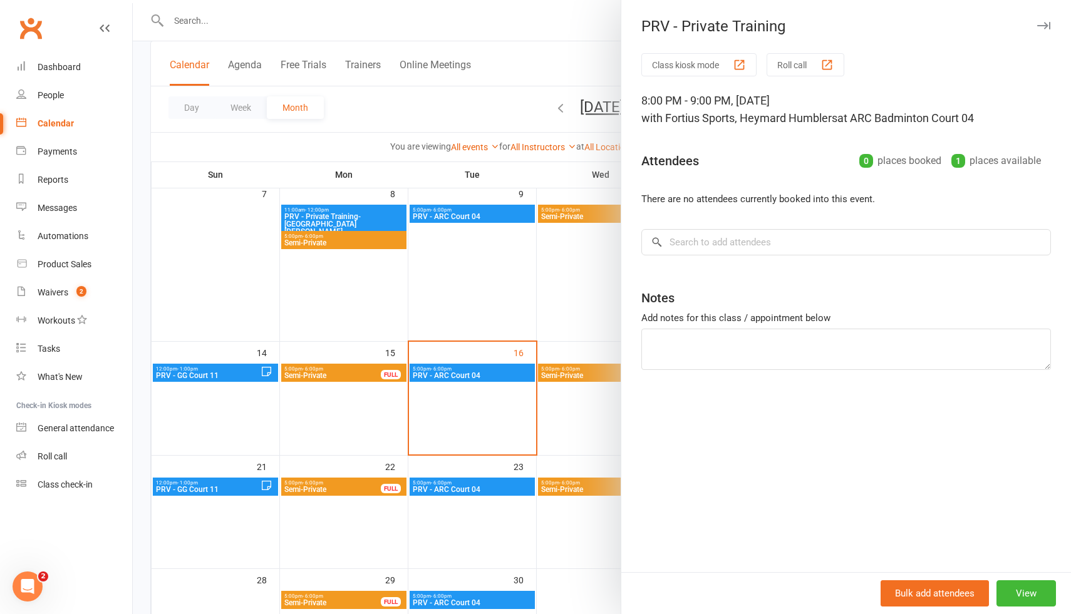  Describe the element at coordinates (866, 161) in the screenshot. I see `div: 0` at that location.